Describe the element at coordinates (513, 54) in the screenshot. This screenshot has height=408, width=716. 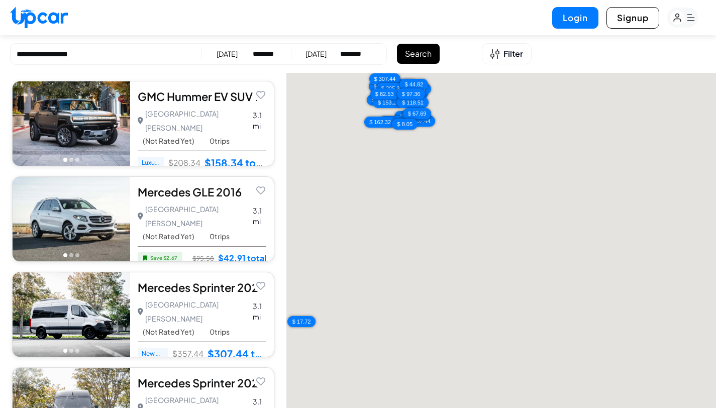
I see `span: Filter` at that location.